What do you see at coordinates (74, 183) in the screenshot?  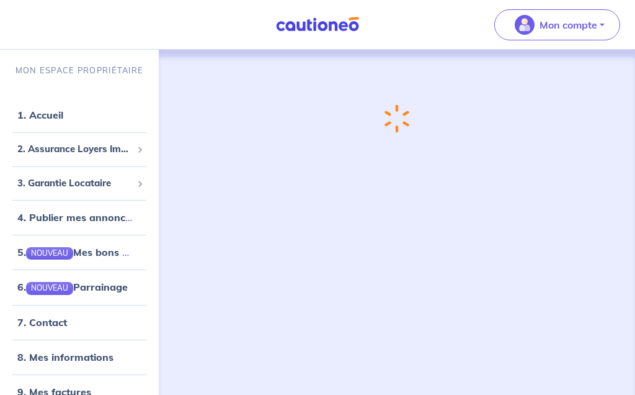 I see `span: 3. Garantie Locataire` at bounding box center [74, 183].